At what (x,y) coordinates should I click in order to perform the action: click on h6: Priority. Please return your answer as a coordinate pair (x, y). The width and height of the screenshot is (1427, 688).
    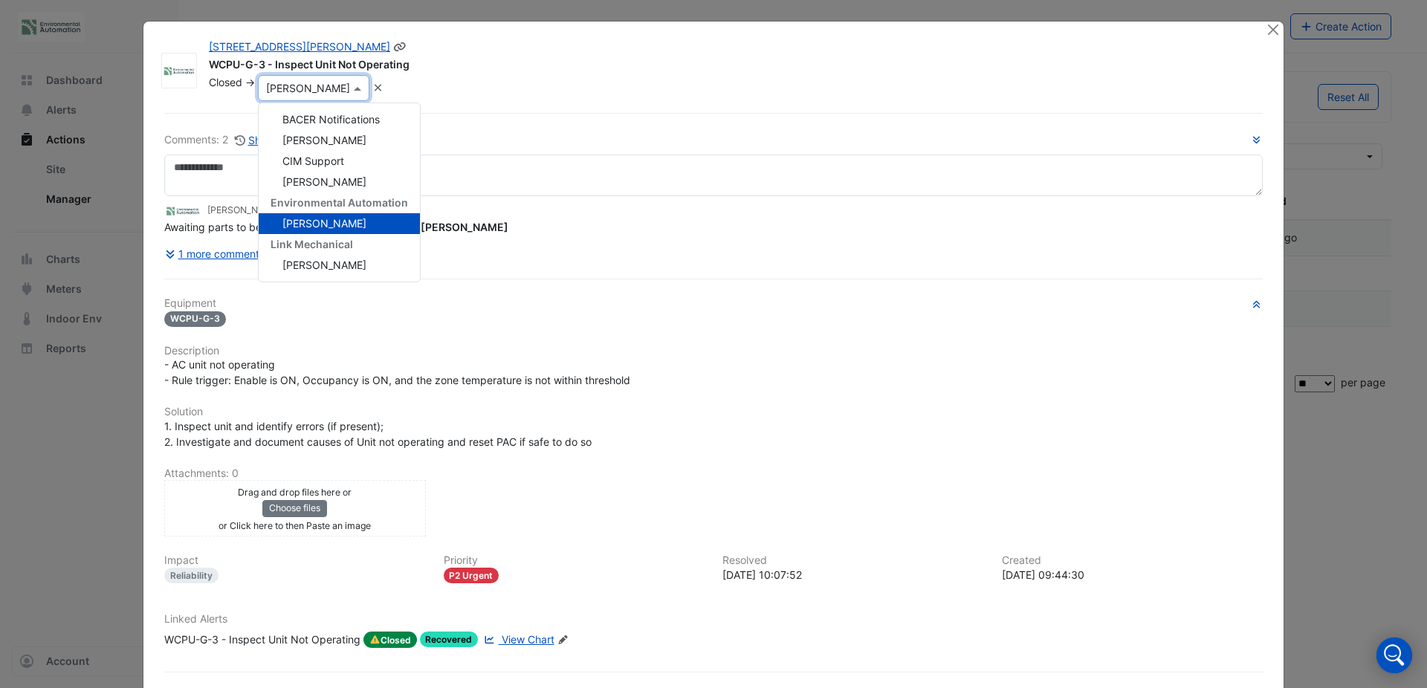
    Looking at the image, I should click on (575, 561).